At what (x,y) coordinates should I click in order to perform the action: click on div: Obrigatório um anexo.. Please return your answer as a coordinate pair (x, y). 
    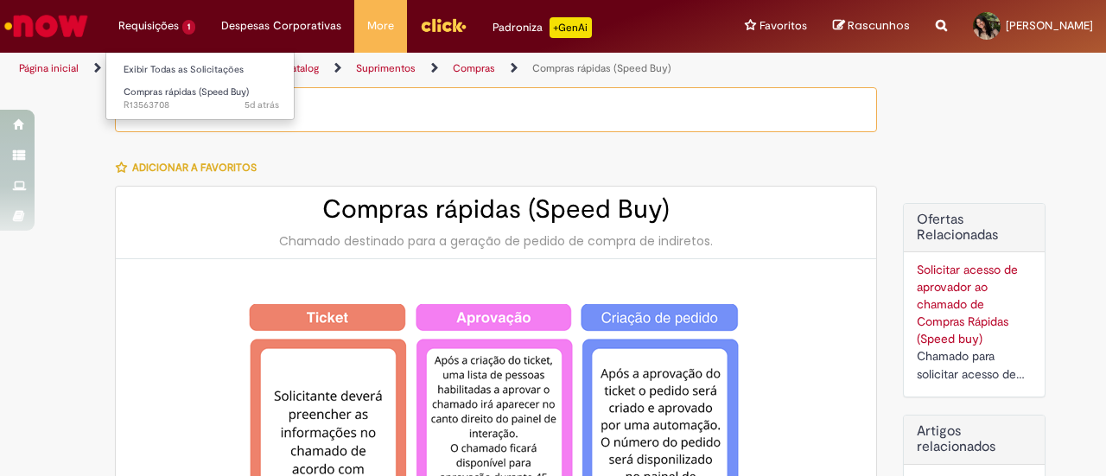
    Looking at the image, I should click on (496, 110).